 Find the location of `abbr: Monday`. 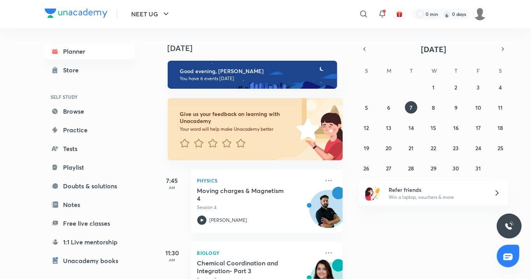

abbr: Monday is located at coordinates (389, 70).